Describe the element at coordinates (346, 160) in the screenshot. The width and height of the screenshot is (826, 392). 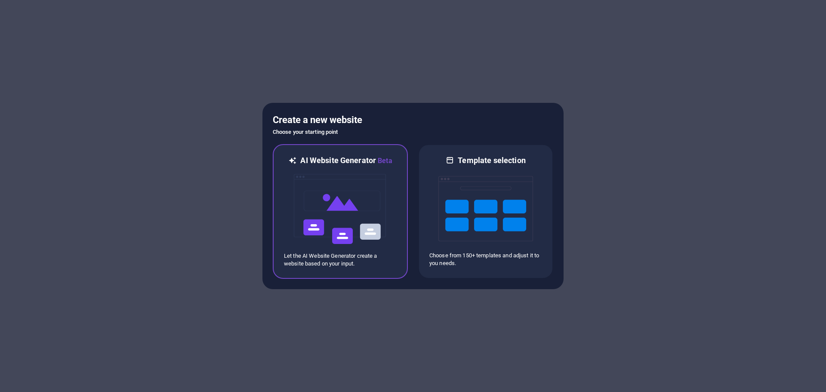
I see `h6: AI Website Generator` at that location.